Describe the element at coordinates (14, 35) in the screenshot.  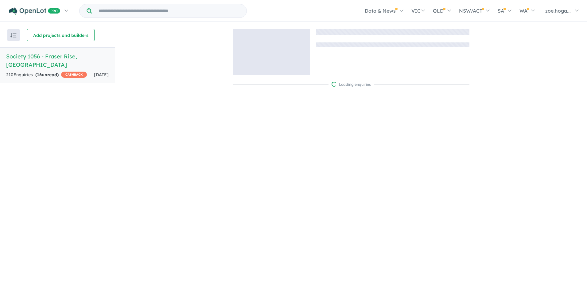
I see `img: sort.svg` at that location.